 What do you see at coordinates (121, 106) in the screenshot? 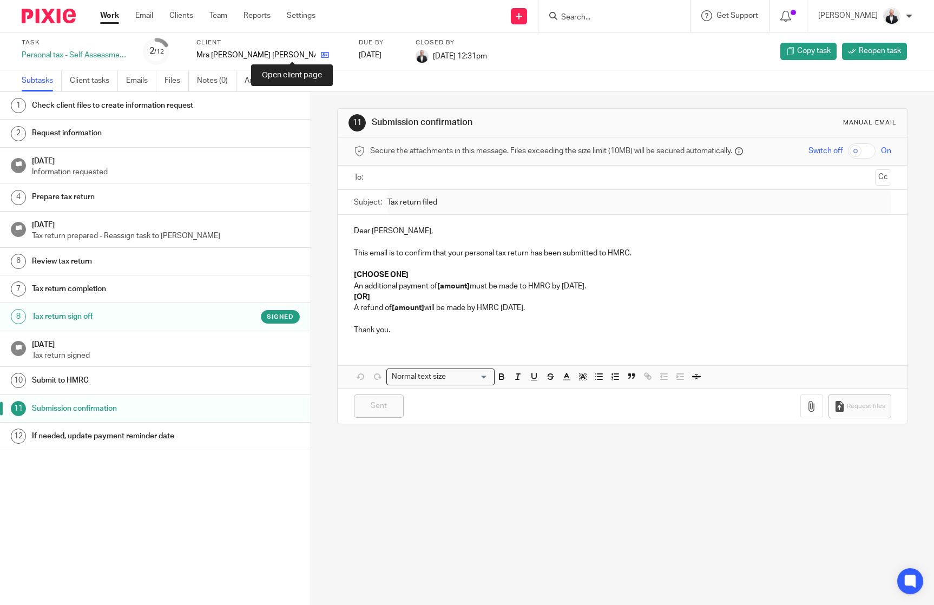
I see `h1: Check client files to create information request` at bounding box center [121, 106].